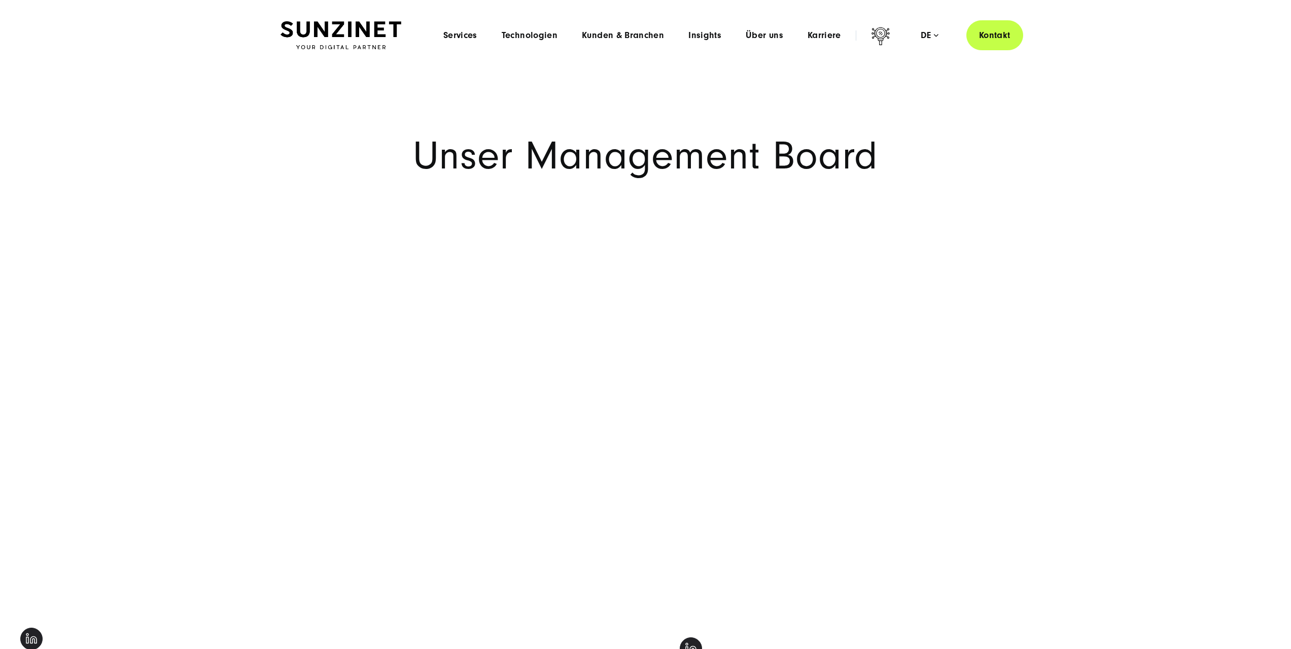 The image size is (1291, 649). Describe the element at coordinates (460, 36) in the screenshot. I see `span: Services` at that location.